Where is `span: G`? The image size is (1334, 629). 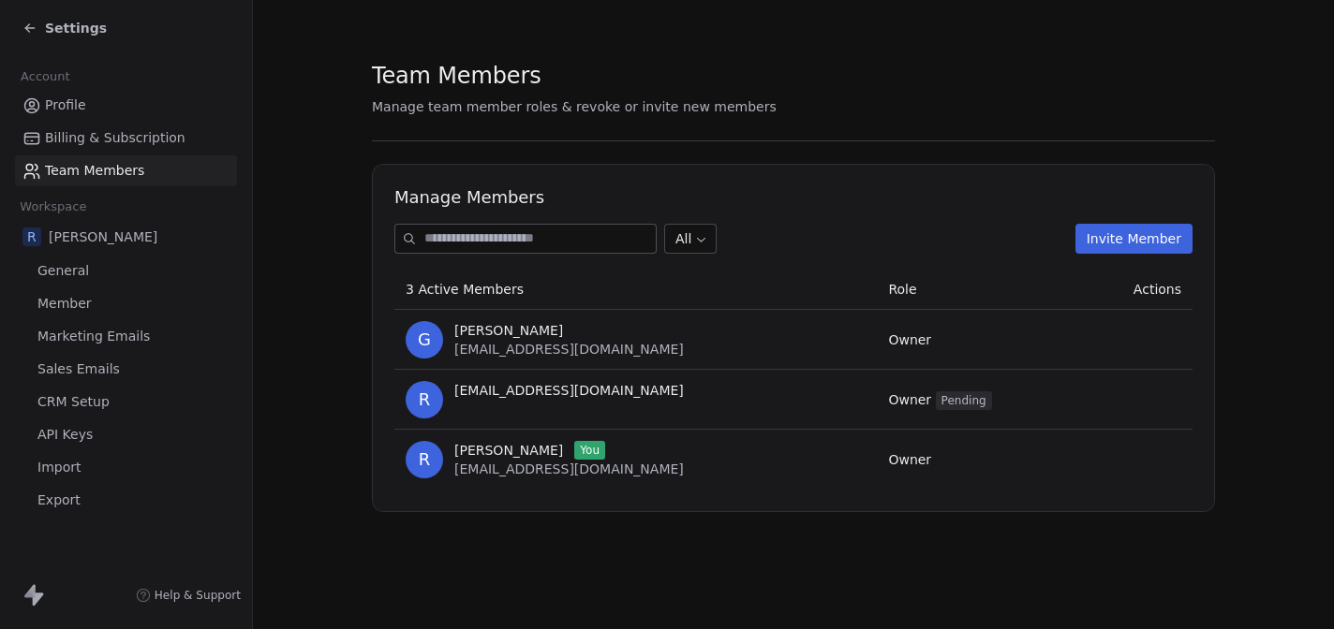
span: G is located at coordinates (424, 340).